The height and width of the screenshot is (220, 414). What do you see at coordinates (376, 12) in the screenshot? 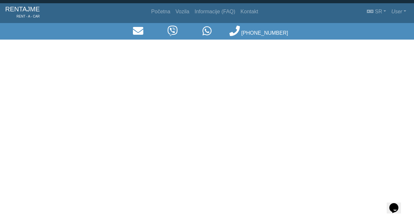
I see `a: sr` at bounding box center [376, 12].